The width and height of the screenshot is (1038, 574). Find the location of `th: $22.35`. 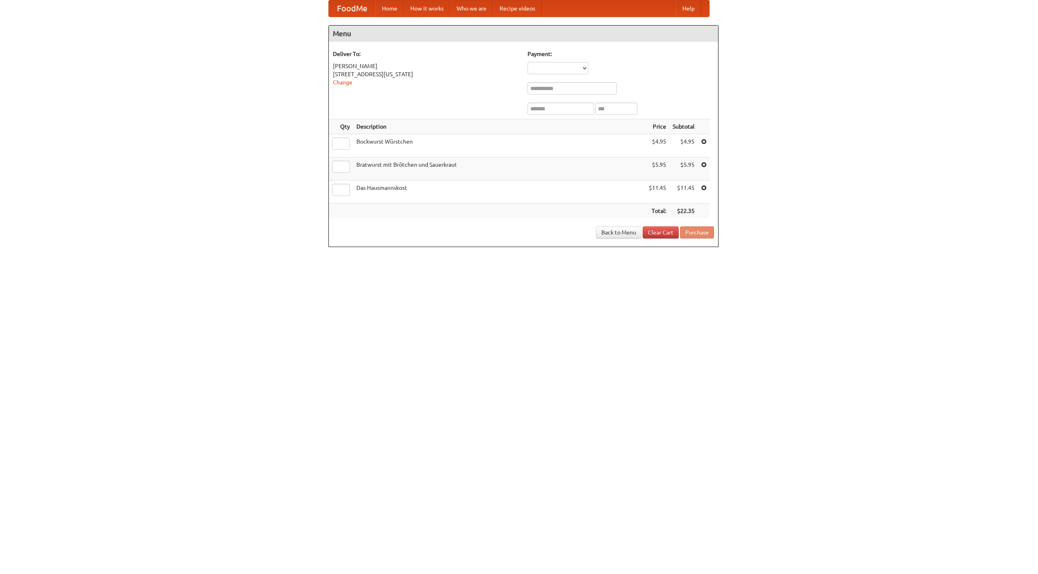

th: $22.35 is located at coordinates (683, 211).